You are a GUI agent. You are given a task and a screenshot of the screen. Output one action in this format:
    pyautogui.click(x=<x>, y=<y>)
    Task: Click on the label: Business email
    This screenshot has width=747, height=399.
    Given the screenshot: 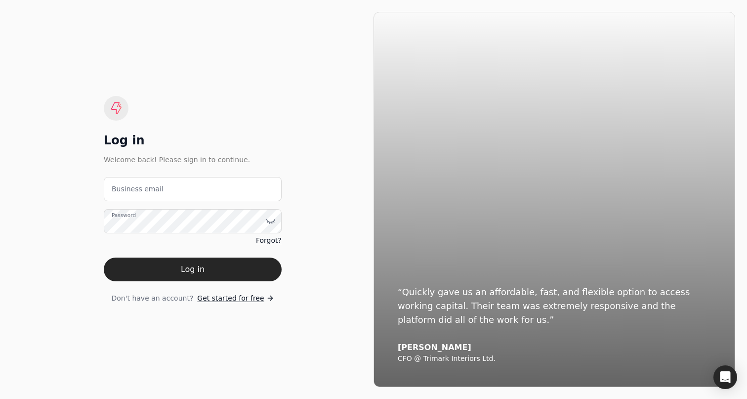 What is the action you would take?
    pyautogui.click(x=137, y=189)
    